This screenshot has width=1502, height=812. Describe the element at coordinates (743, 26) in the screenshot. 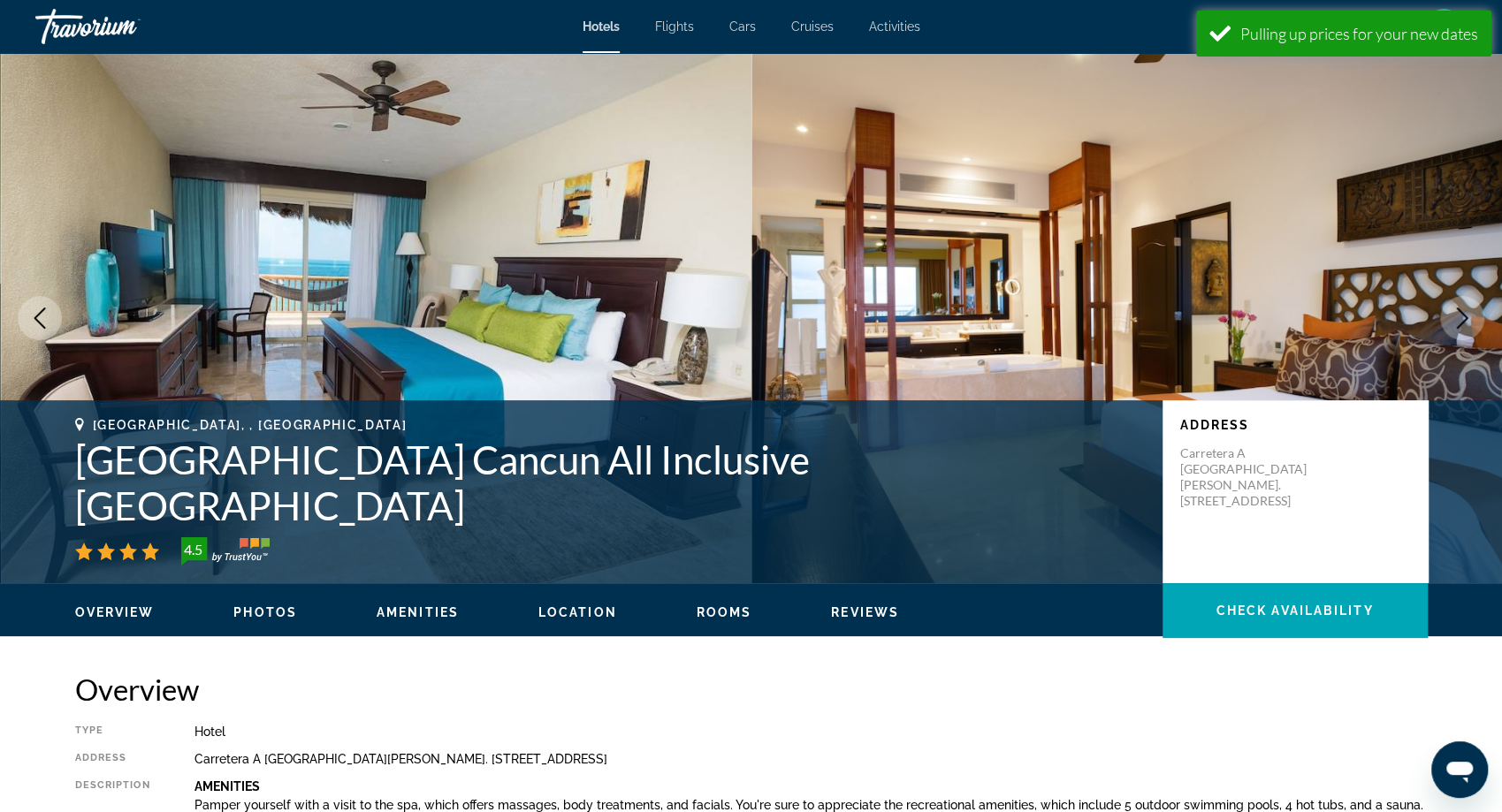

I see `a: Cars` at that location.